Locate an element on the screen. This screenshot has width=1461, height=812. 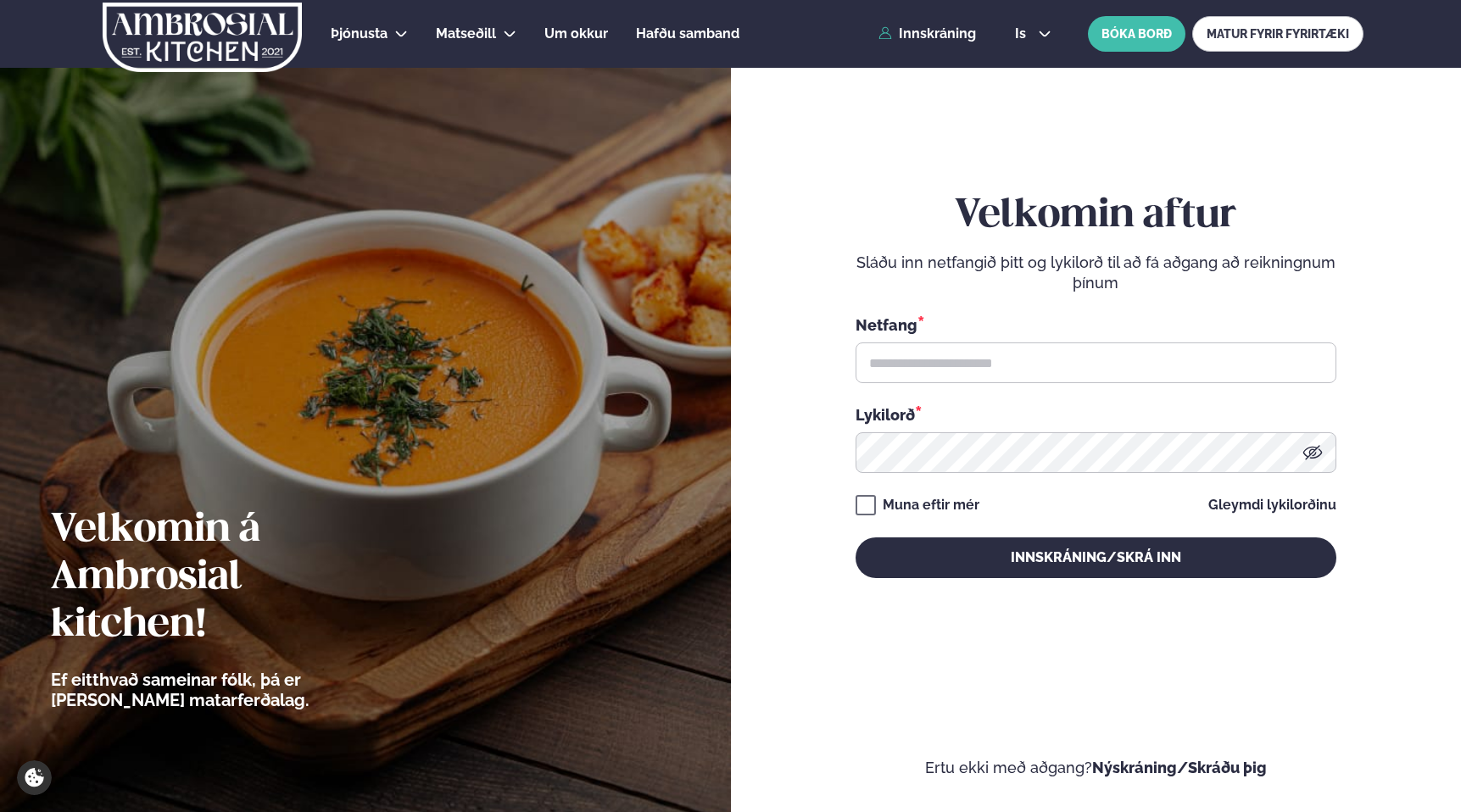
span: Þjónusta is located at coordinates (359, 33).